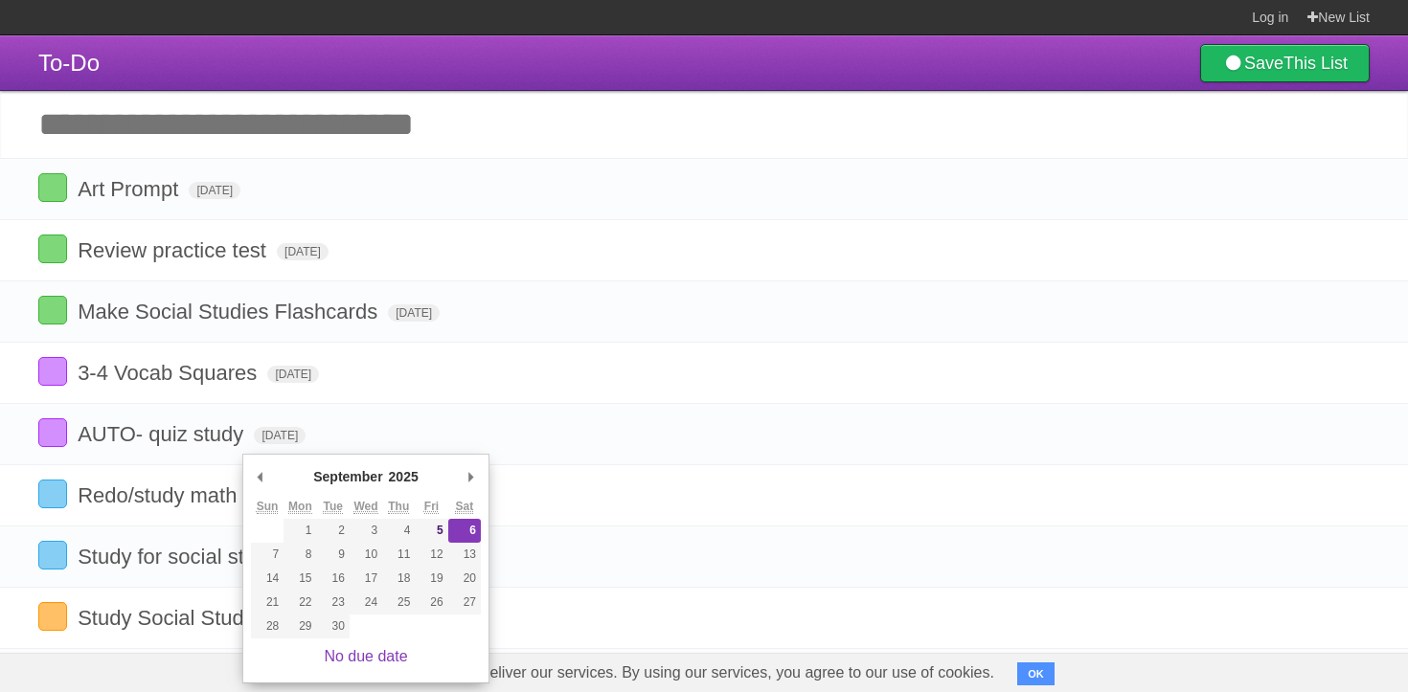  Describe the element at coordinates (403, 477) in the screenshot. I see `div: 2025` at that location.